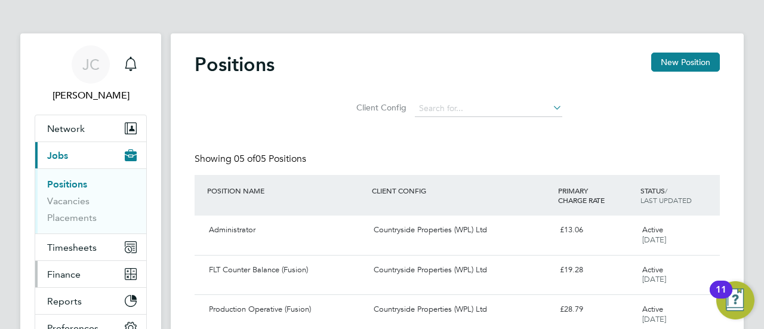 This screenshot has height=329, width=764. I want to click on div: £19.28, so click(596, 270).